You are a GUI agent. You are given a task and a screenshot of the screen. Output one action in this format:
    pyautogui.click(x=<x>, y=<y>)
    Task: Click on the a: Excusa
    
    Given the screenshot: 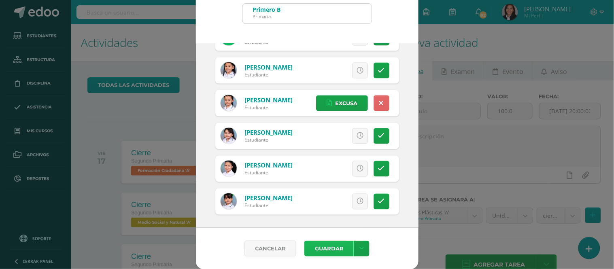 What is the action you would take?
    pyautogui.click(x=342, y=103)
    